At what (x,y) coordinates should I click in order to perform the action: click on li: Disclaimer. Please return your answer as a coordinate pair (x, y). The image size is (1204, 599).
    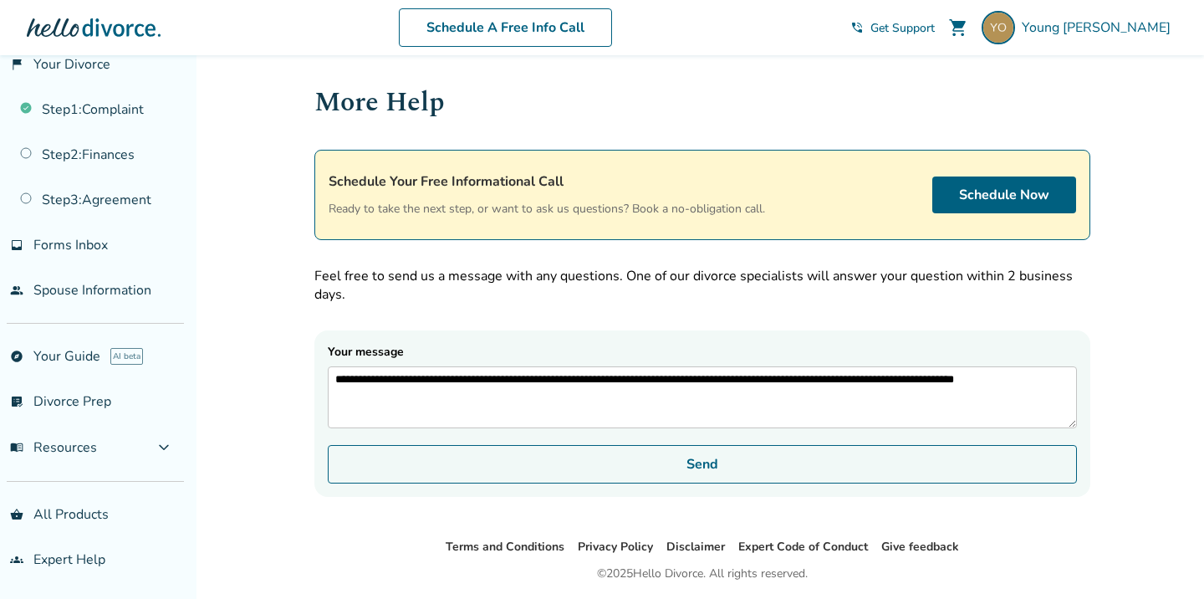
    Looking at the image, I should click on (696, 547).